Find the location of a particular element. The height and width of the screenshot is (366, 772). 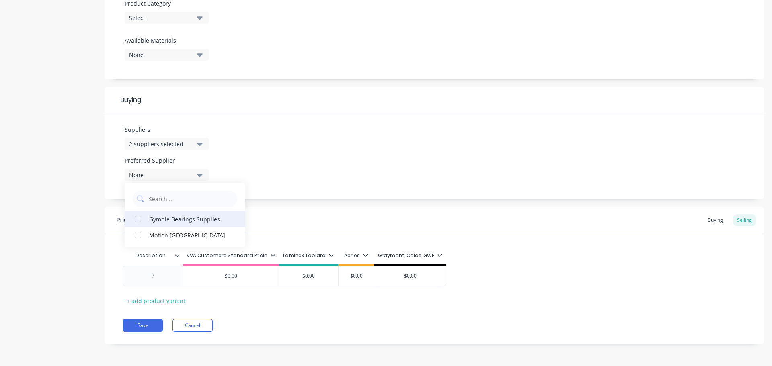

div: Pricing is located at coordinates (127, 220).